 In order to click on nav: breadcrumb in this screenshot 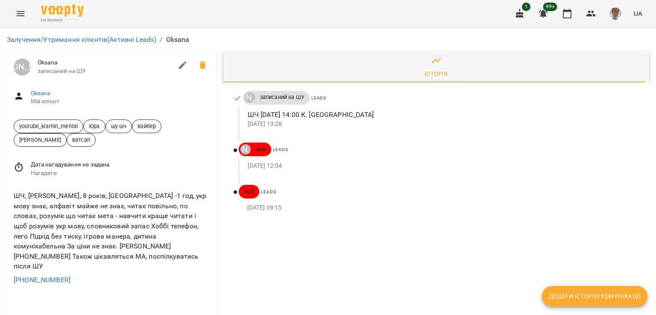, I will do `click(328, 40)`.